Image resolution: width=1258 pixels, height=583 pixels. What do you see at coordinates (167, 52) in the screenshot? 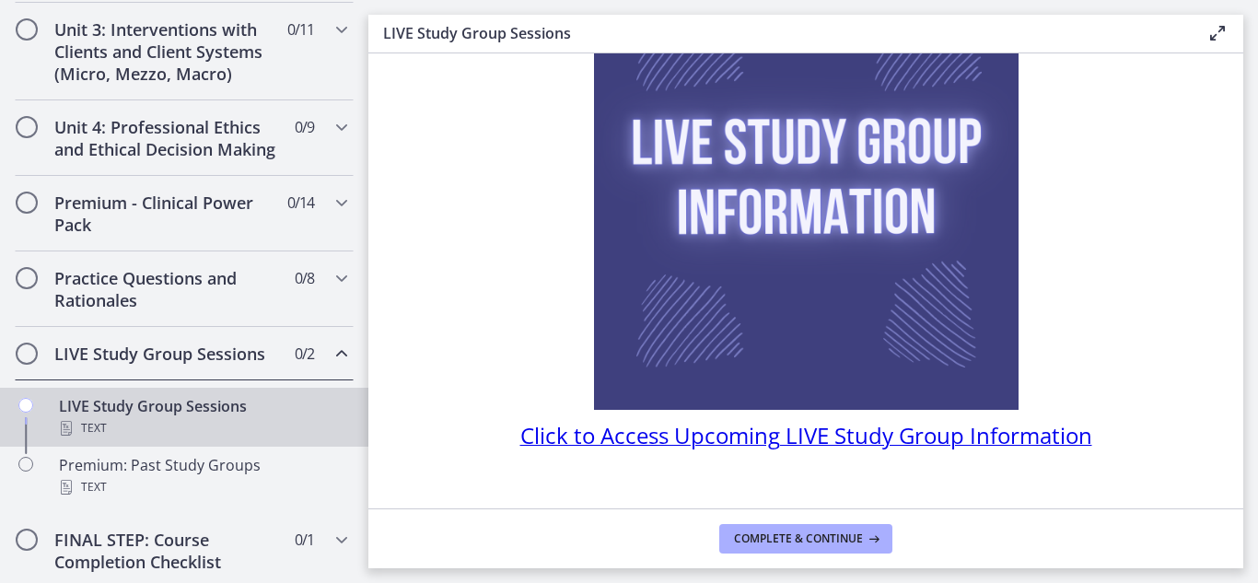
I see `h2: Unit 3: Interventions with Clients and Client Systems (Micro, Mezzo, Macro)` at bounding box center [167, 52].